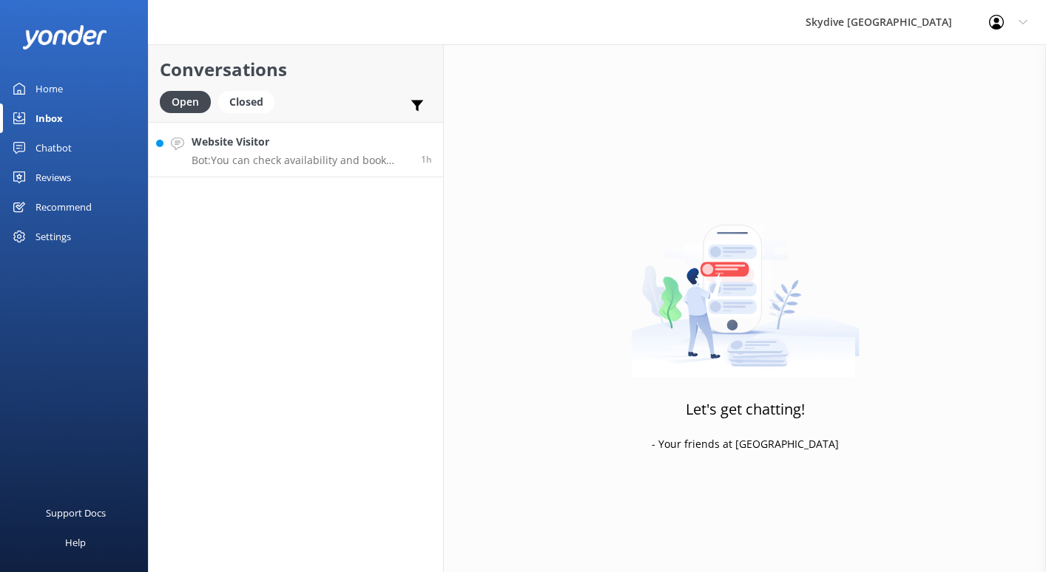 The height and width of the screenshot is (572, 1046). What do you see at coordinates (64, 37) in the screenshot?
I see `img: yonder-white-logo.png` at bounding box center [64, 37].